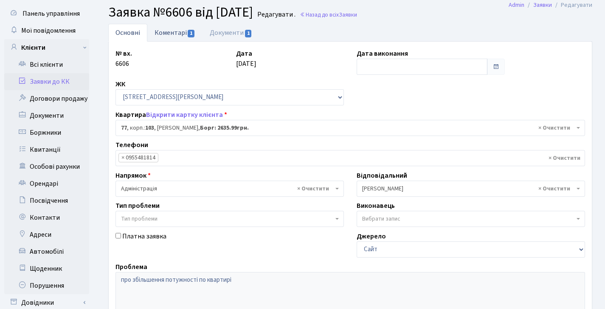  Describe the element at coordinates (128, 33) in the screenshot. I see `a: Основні` at that location.